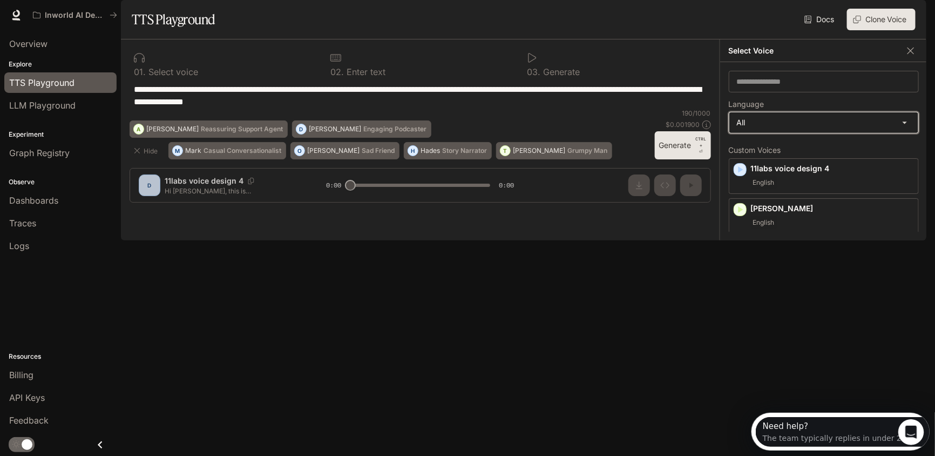 The height and width of the screenshot is (456, 935). I want to click on div: Open Intercom Messenger, so click(96, 19).